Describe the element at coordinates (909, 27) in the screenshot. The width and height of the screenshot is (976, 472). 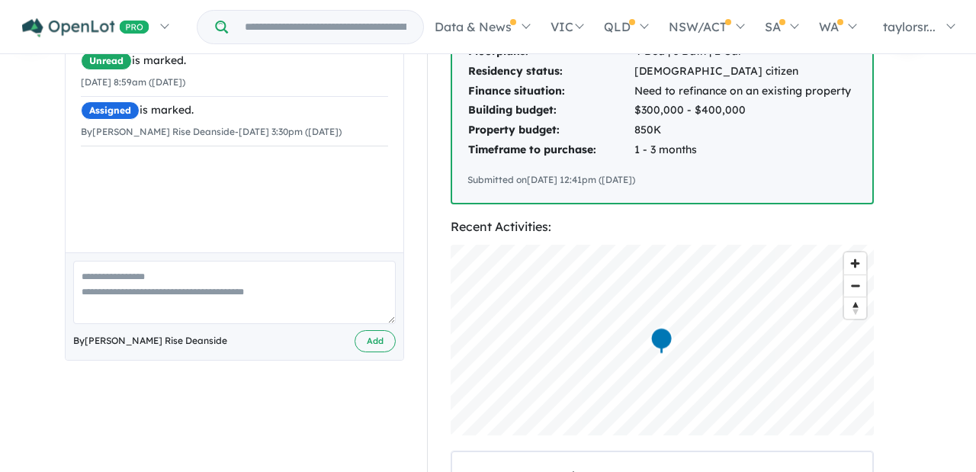
I see `span: taylorsr...` at that location.